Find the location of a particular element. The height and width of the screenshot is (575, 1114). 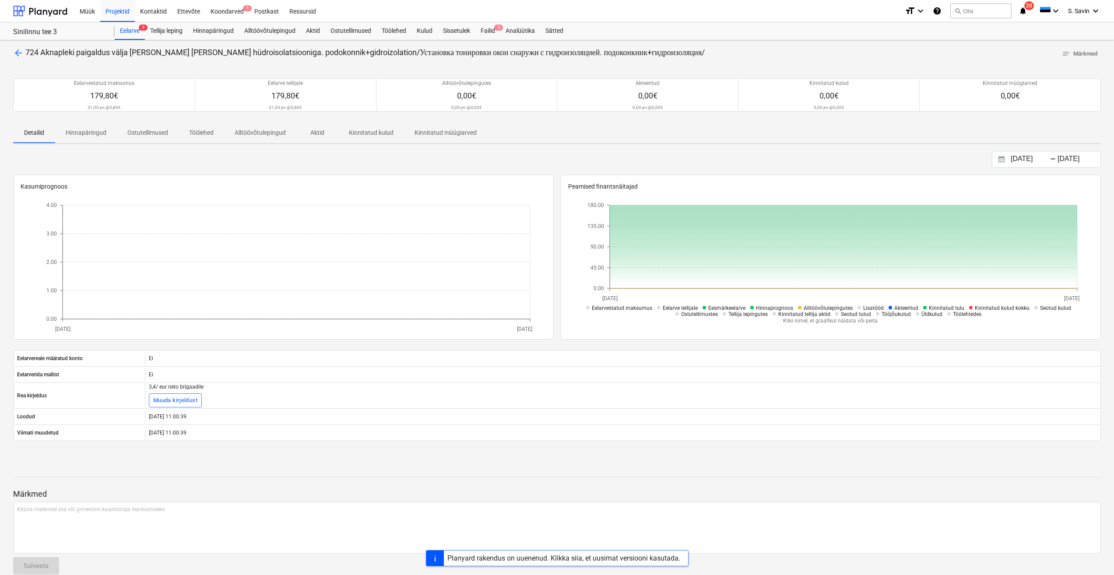

tspan: 3.00 is located at coordinates (52, 234).